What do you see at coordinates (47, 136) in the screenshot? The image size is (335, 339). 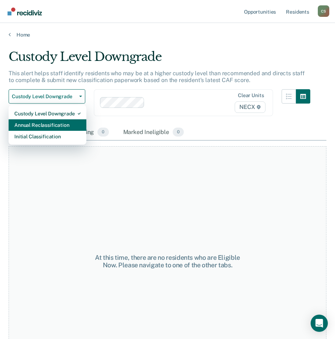 I see `div: Initial Classification` at bounding box center [47, 136].